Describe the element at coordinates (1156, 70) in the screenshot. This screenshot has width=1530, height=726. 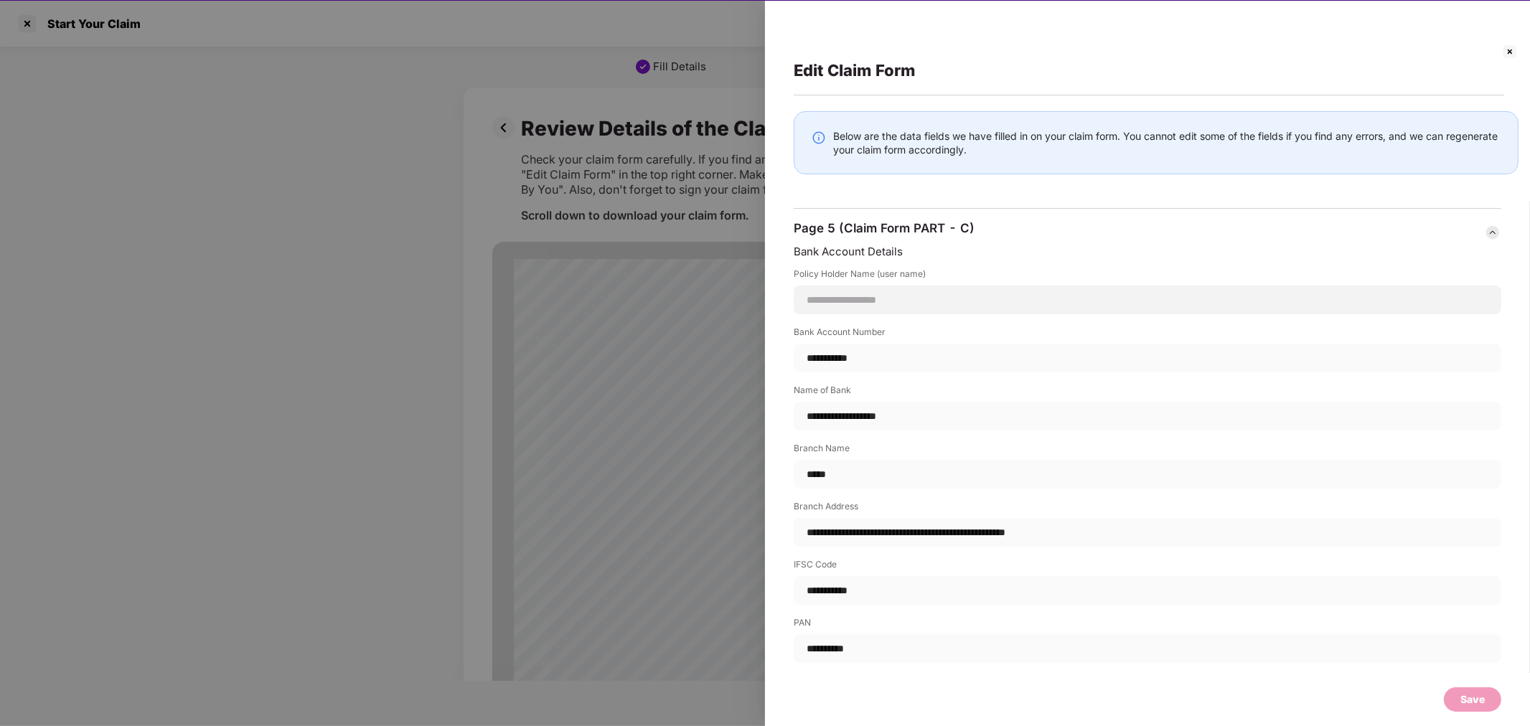
I see `div: Edit Claim Form` at that location.